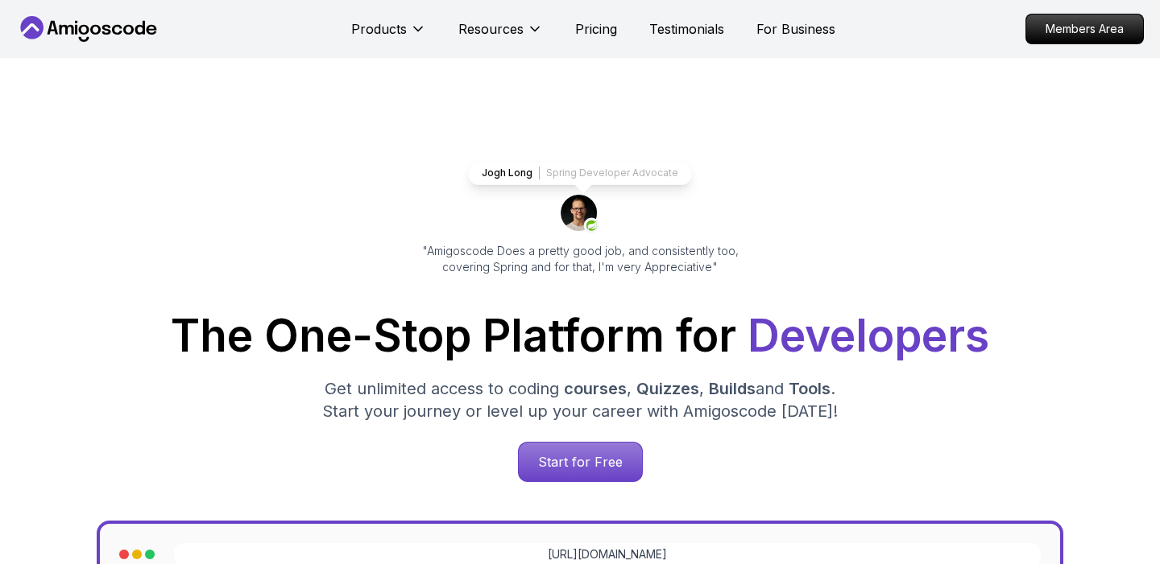  I want to click on a: Start for Free, so click(580, 462).